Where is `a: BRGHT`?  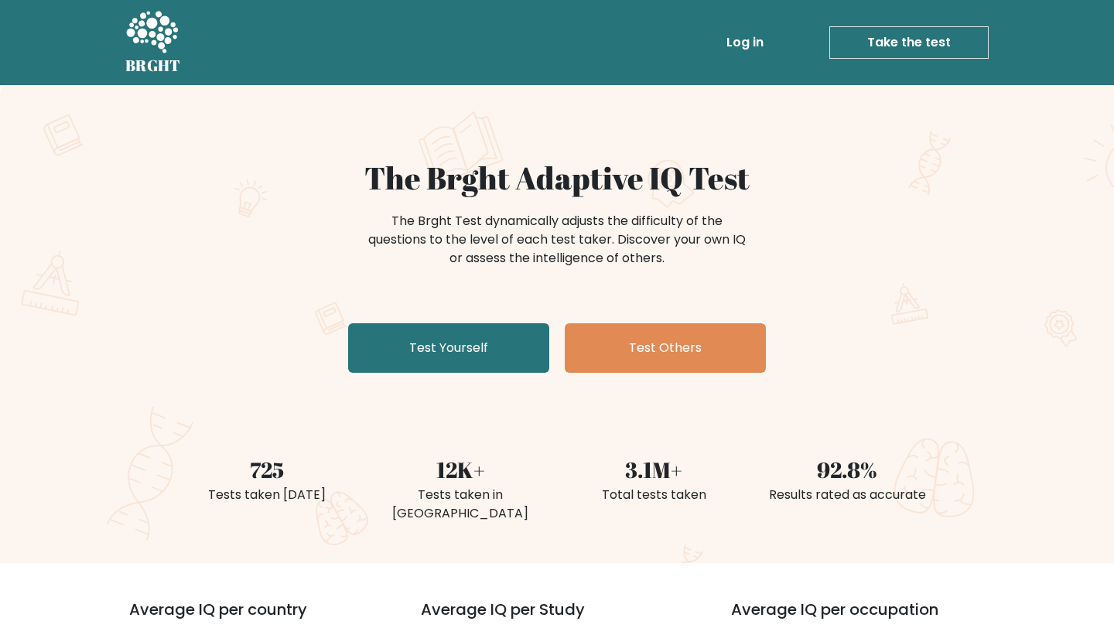 a: BRGHT is located at coordinates (153, 43).